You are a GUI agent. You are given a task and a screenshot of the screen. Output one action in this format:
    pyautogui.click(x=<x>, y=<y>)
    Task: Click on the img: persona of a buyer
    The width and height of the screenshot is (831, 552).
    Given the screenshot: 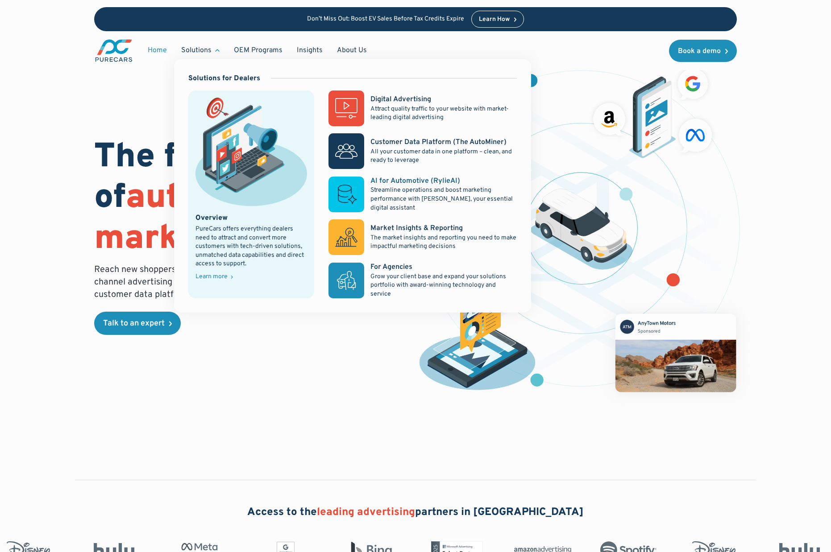 What is the action you would take?
    pyautogui.click(x=477, y=328)
    